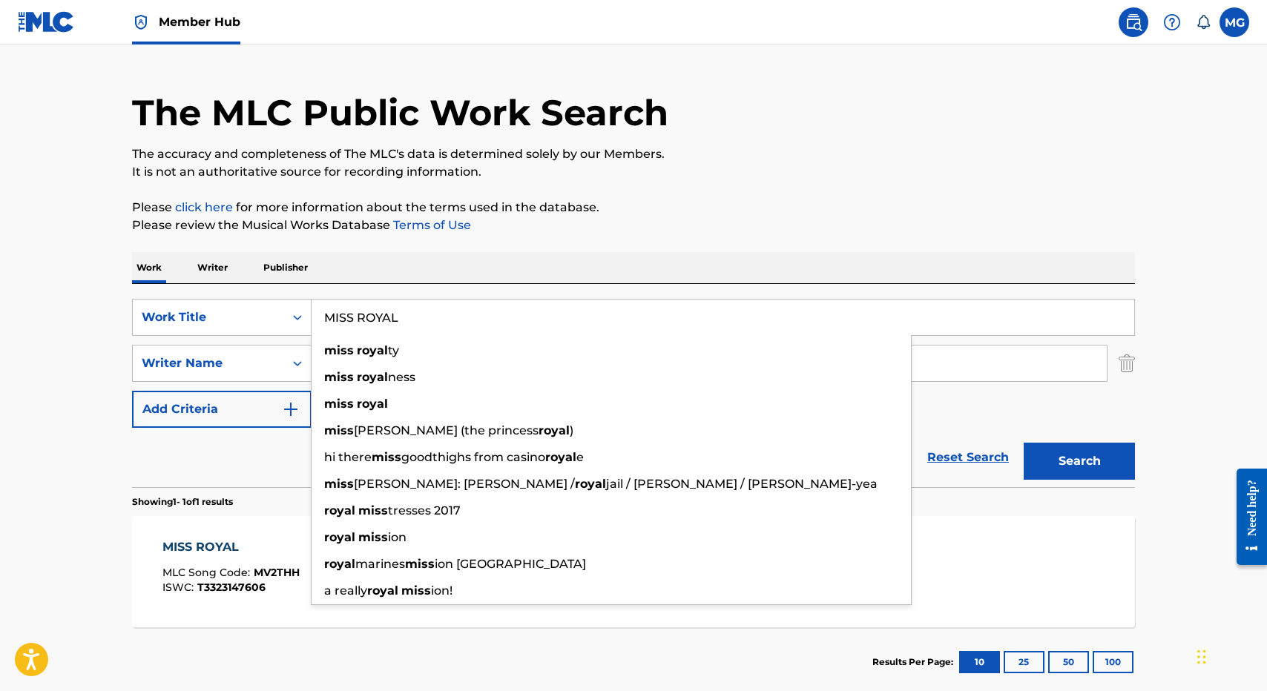 This screenshot has height=691, width=1267. Describe the element at coordinates (393, 350) in the screenshot. I see `span: ty` at that location.